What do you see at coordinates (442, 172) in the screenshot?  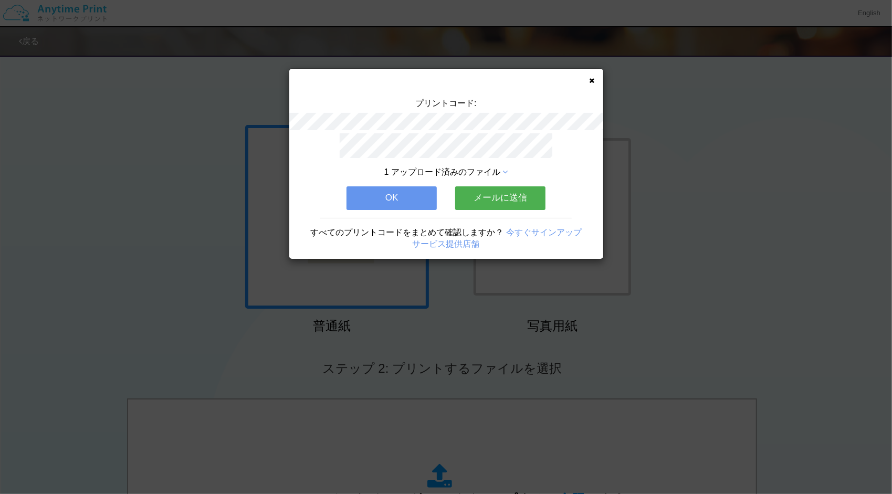 I see `span: 1 アップロード済みのファイル` at bounding box center [442, 172].